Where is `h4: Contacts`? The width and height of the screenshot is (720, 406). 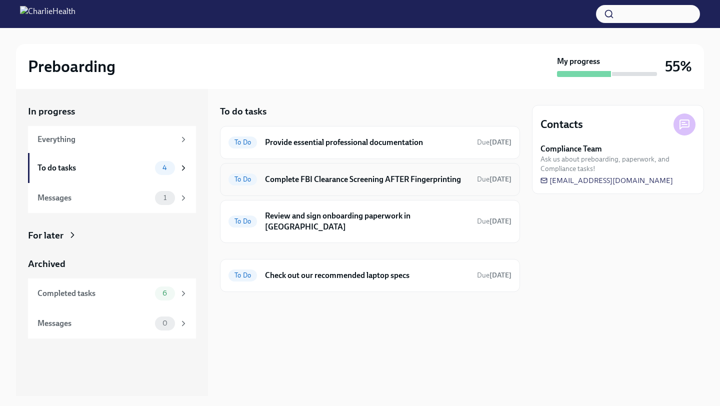
h4: Contacts is located at coordinates (561, 124).